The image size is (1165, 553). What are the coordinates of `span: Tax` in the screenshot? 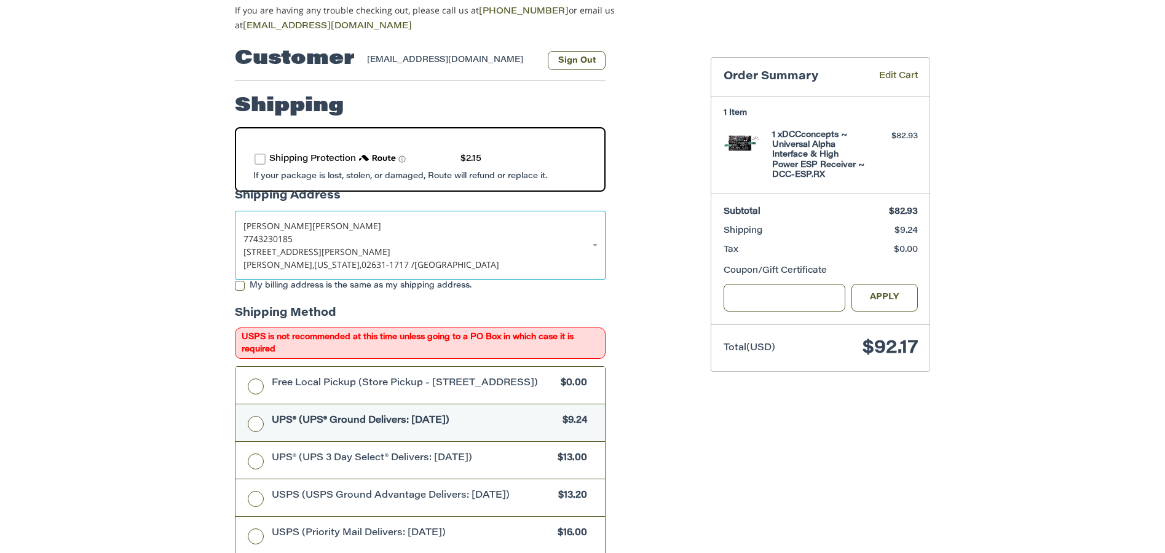 It's located at (731, 250).